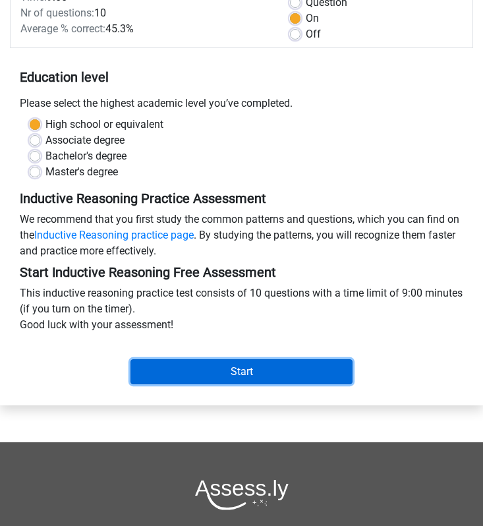  Describe the element at coordinates (241, 312) in the screenshot. I see `div: This inductive reasoning practice test consists of 10 questions with a time limit of 9:00 minutes...` at that location.